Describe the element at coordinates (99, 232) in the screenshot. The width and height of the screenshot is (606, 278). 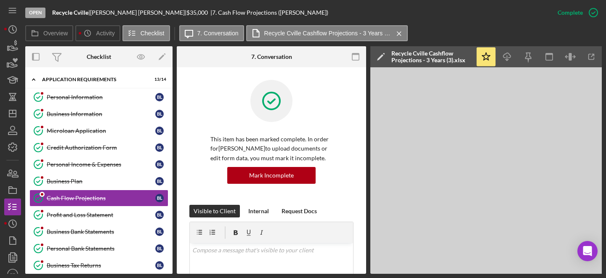
I see `a: Business Bank StatementsBL` at that location.